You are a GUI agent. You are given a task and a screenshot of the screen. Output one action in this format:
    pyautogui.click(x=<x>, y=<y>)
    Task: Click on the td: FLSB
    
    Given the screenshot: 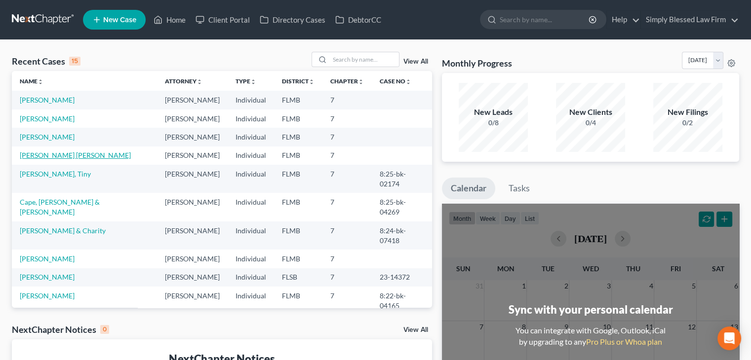 What is the action you would take?
    pyautogui.click(x=298, y=277)
    